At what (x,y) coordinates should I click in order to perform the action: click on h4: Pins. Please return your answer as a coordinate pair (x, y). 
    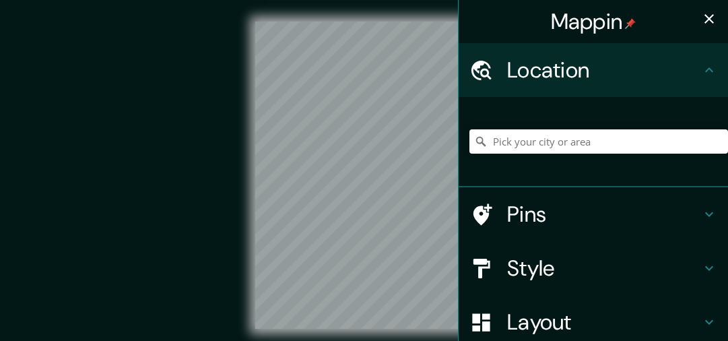
    Looking at the image, I should click on (604, 214).